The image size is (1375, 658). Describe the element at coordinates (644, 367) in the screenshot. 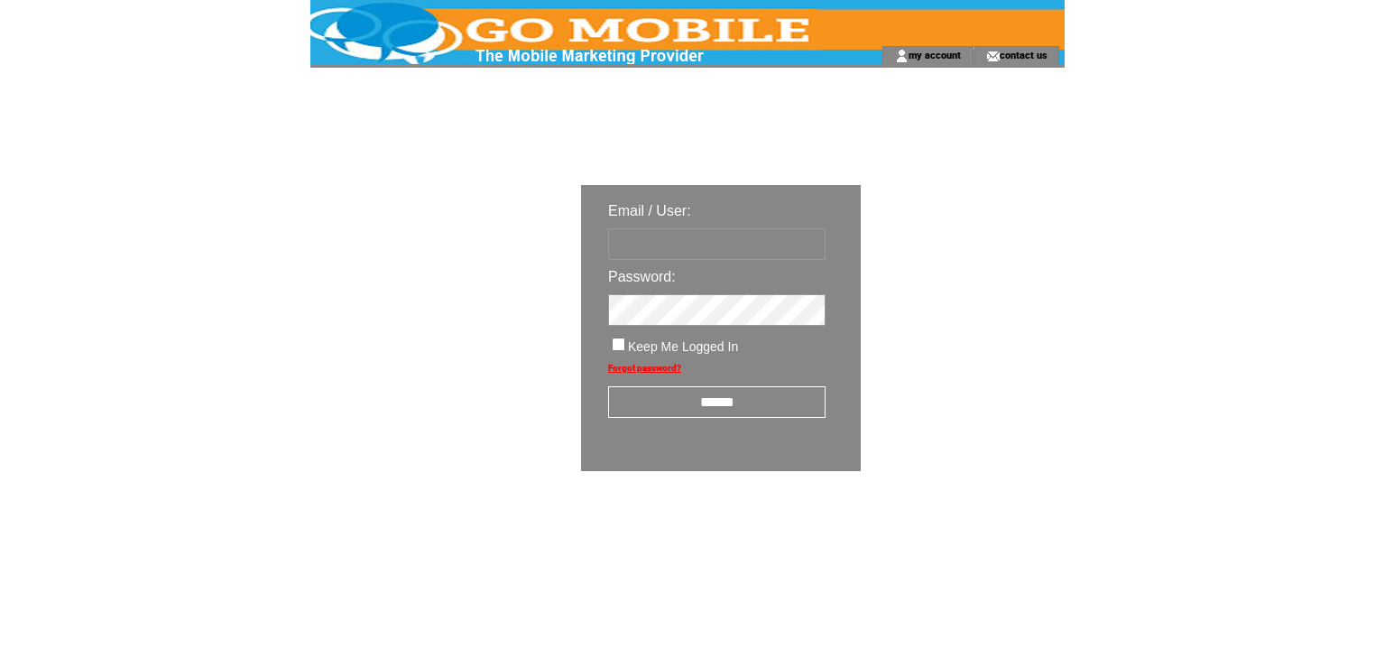

I see `a: Forgot password?` at that location.